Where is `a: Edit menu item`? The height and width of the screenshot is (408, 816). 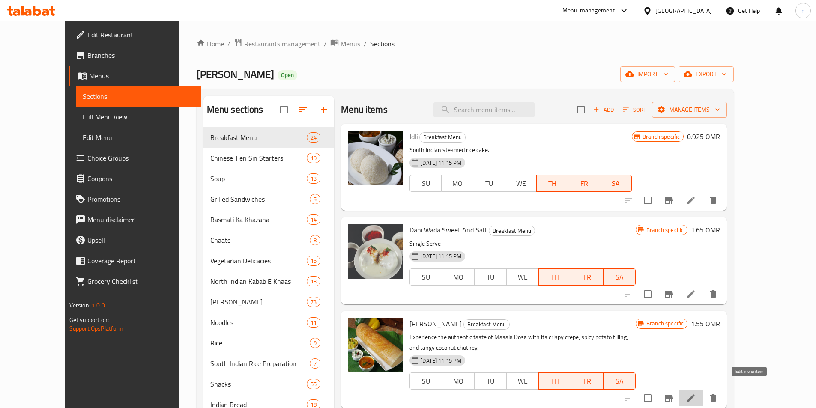
a: Edit menu item is located at coordinates (691, 200).